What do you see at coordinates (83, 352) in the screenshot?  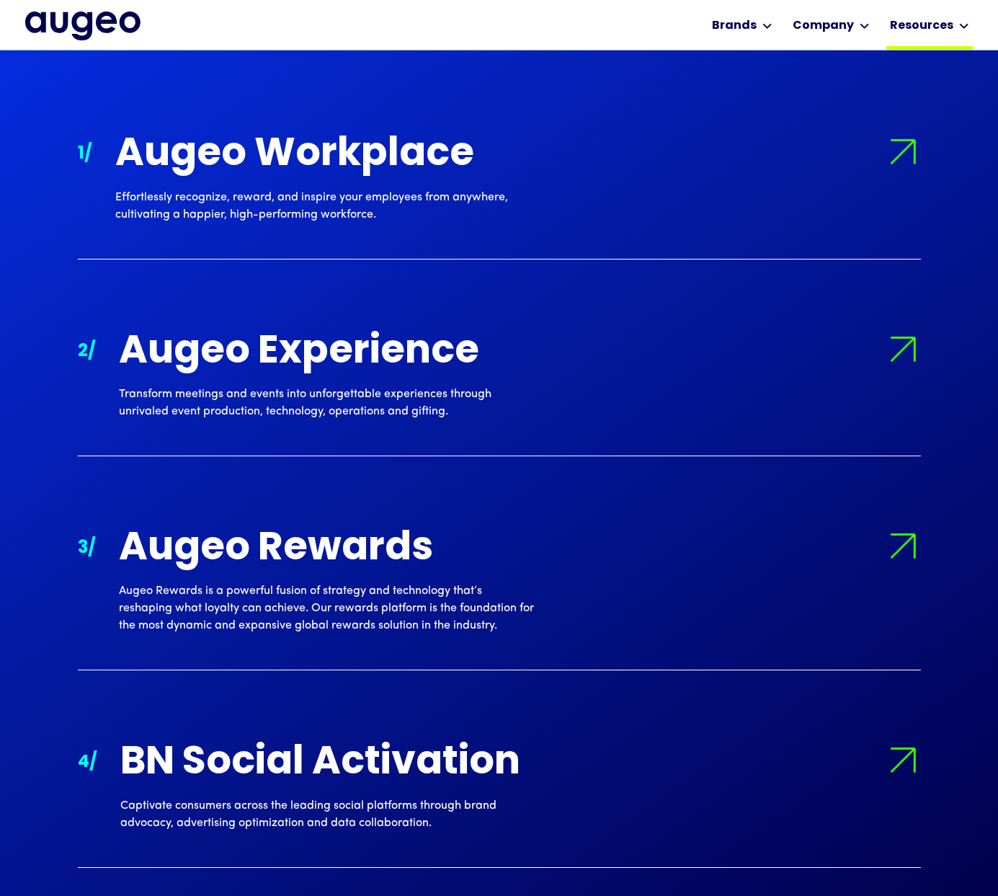 I see `div: 2` at bounding box center [83, 352].